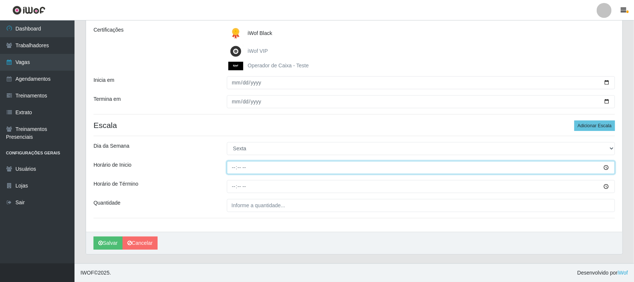  Describe the element at coordinates (421, 206) in the screenshot. I see `input: Informe a quantidade...` at that location.